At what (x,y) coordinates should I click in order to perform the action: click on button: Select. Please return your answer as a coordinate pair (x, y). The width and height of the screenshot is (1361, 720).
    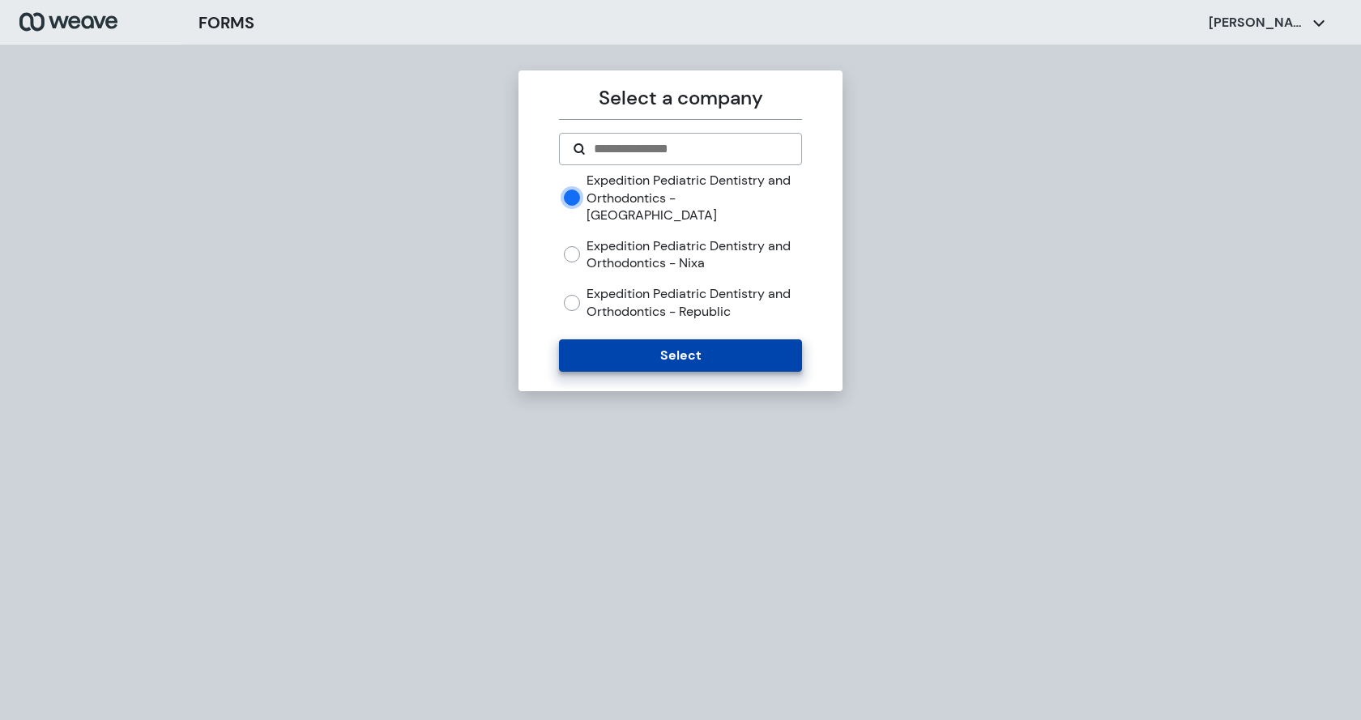
    Looking at the image, I should click on (680, 356).